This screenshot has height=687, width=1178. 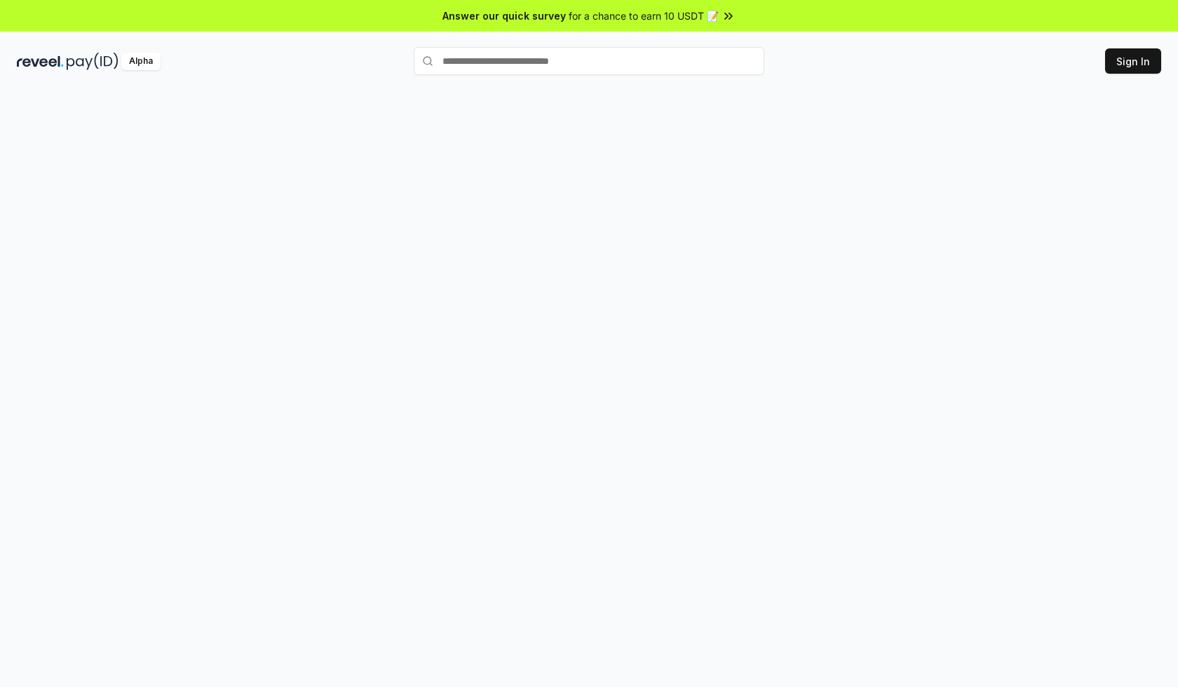 I want to click on span: Answer our quick survey, so click(x=504, y=15).